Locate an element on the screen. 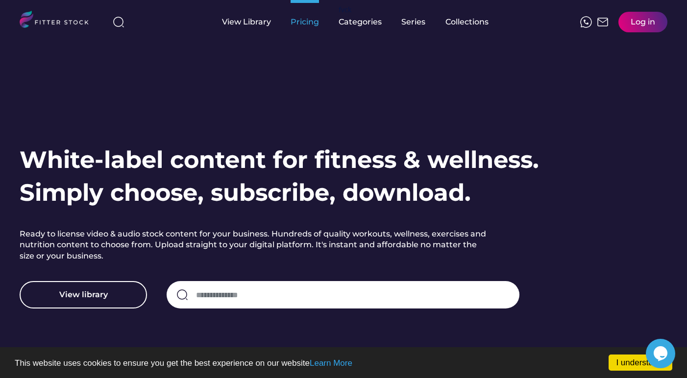 The image size is (687, 378). div: Pricing is located at coordinates (305, 22).